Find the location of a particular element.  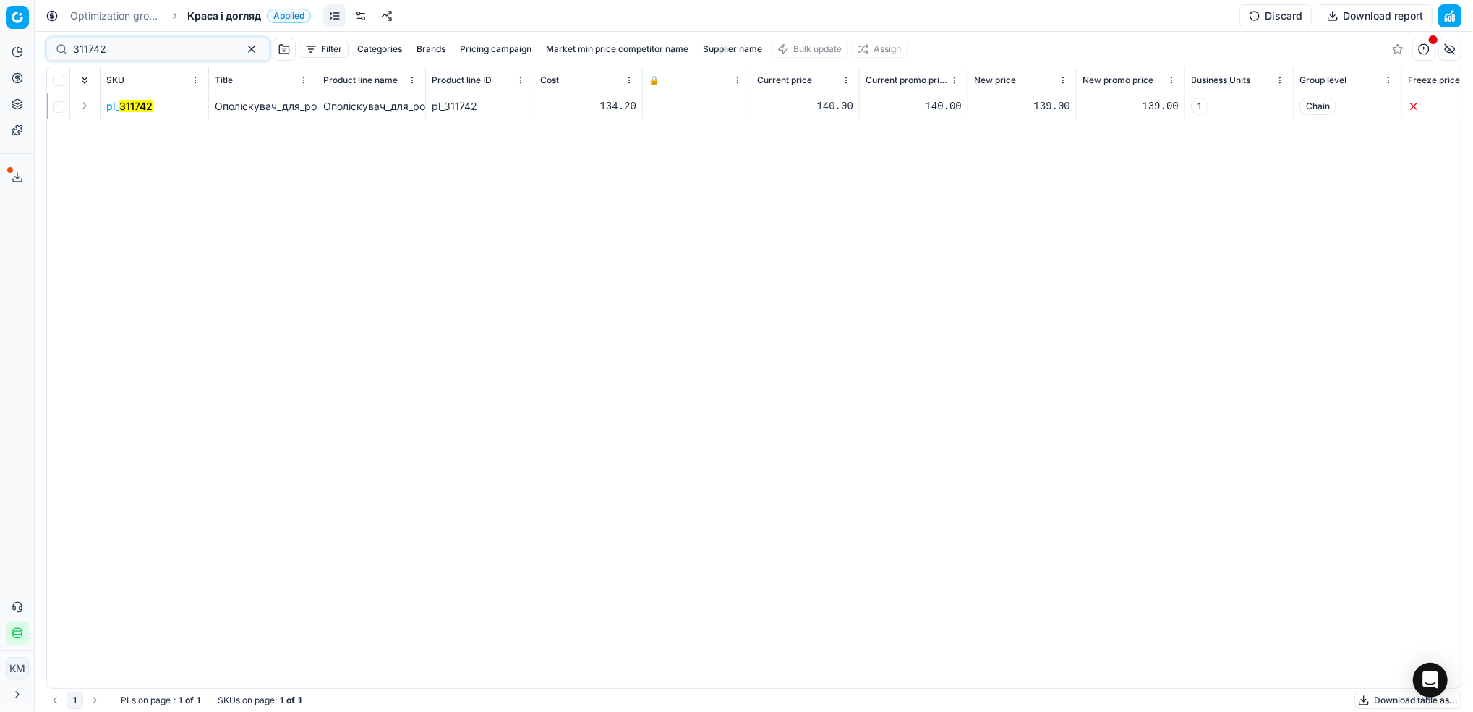

button: Brands is located at coordinates (431, 49).